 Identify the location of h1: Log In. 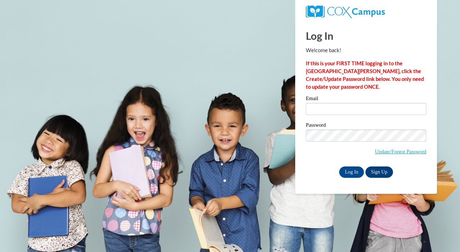
(366, 35).